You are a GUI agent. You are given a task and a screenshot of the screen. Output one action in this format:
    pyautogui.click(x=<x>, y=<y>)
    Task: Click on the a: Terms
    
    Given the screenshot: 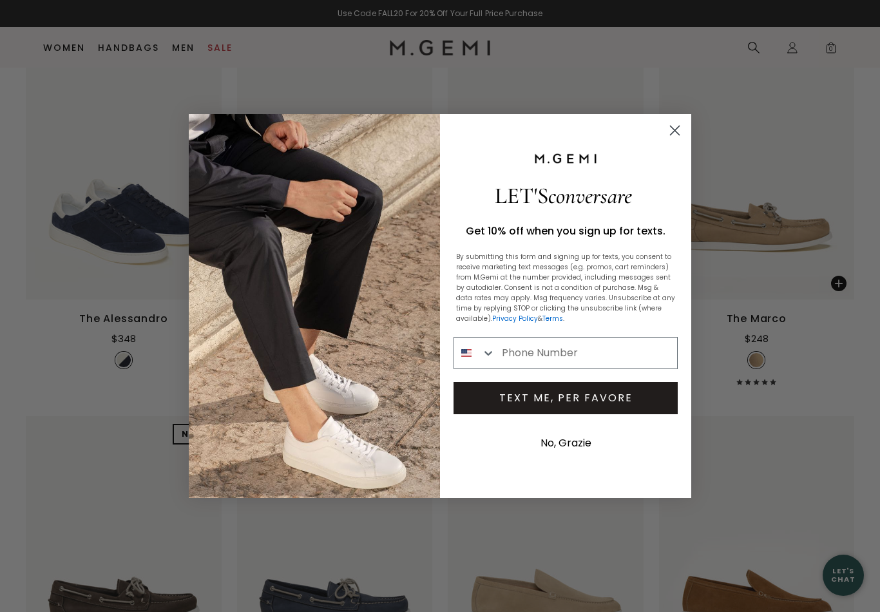 What is the action you would take?
    pyautogui.click(x=552, y=318)
    